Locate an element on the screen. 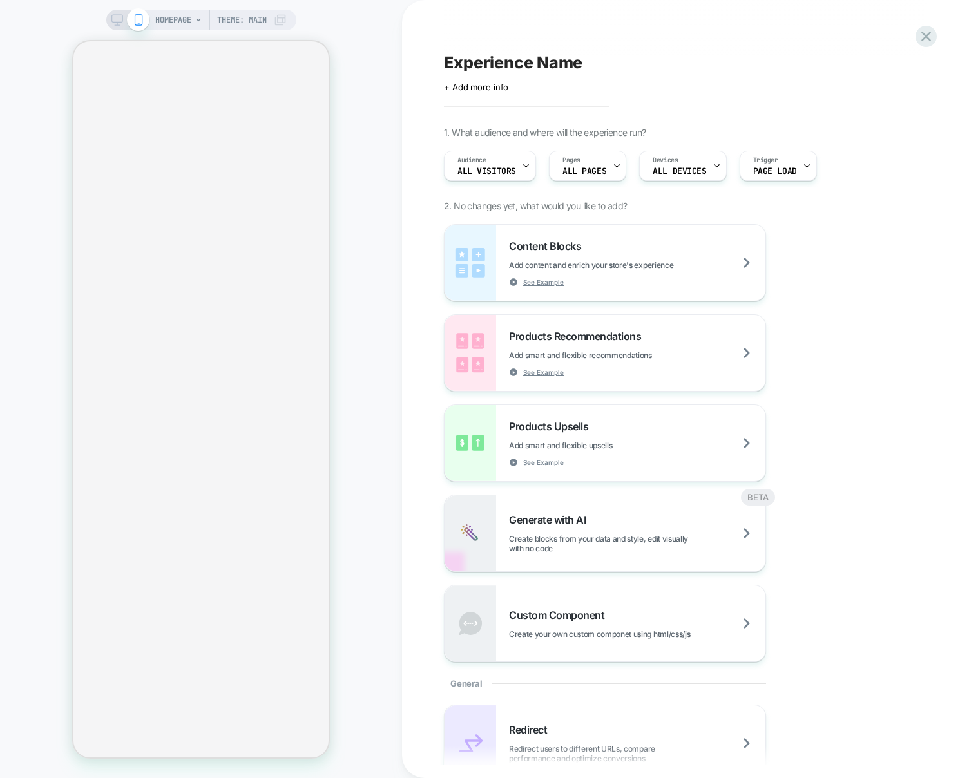 The height and width of the screenshot is (778, 969). span: Pages is located at coordinates (572, 160).